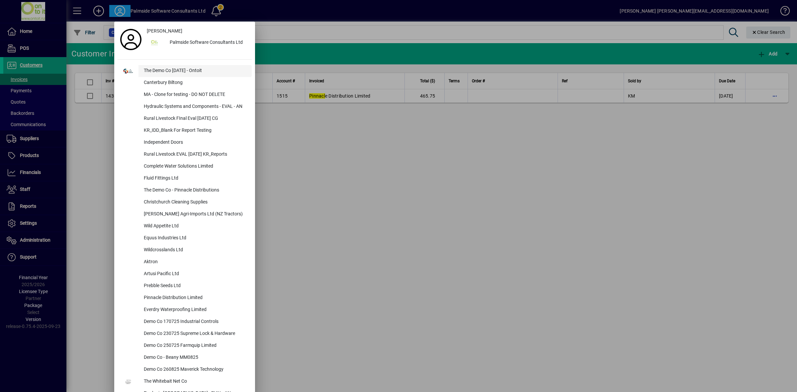 This screenshot has height=392, width=797. I want to click on button: Demo Co 260825 Maverick Technology, so click(185, 370).